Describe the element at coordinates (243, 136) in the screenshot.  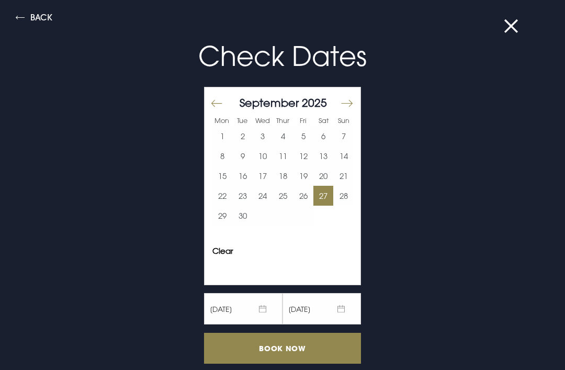
I see `button: 2` at that location.